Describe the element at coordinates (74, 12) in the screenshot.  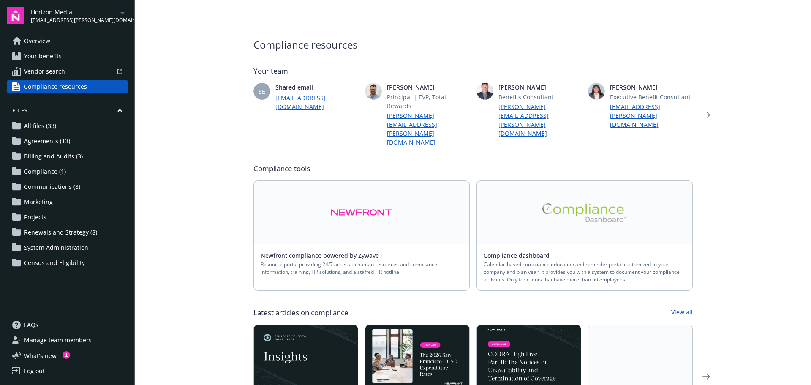
I see `span: Horizon Media` at that location.